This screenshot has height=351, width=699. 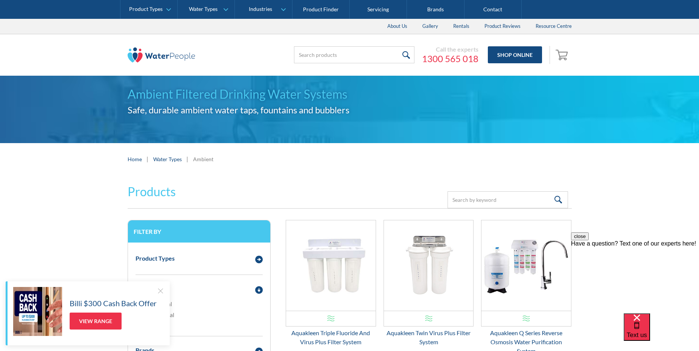 I want to click on h2: Products, so click(x=152, y=192).